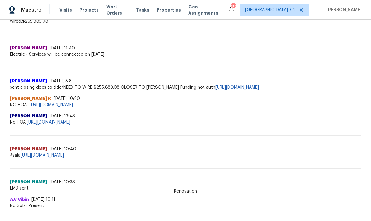 The height and width of the screenshot is (221, 371). What do you see at coordinates (186, 188) in the screenshot?
I see `span: EMD sent.` at bounding box center [186, 188].